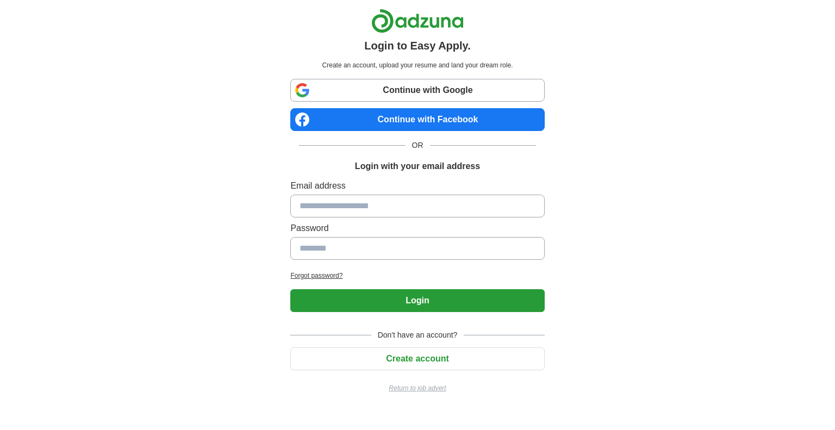 The width and height of the screenshot is (835, 430). I want to click on a: Continue with Facebook, so click(417, 120).